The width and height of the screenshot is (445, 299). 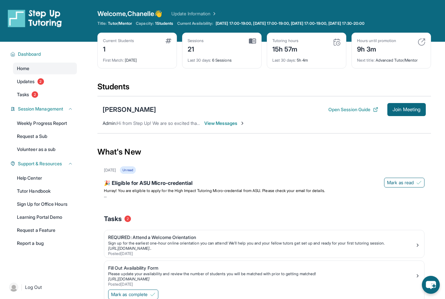 I want to click on span: Dashboard, so click(x=29, y=54).